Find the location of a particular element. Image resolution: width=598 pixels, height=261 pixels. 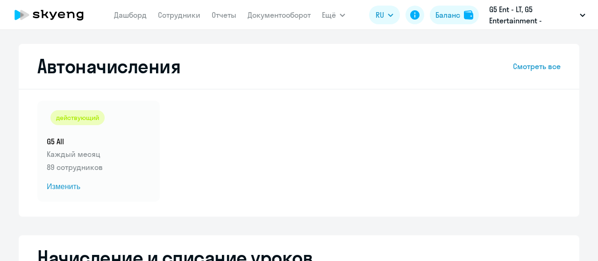

img: balance is located at coordinates (469, 15).